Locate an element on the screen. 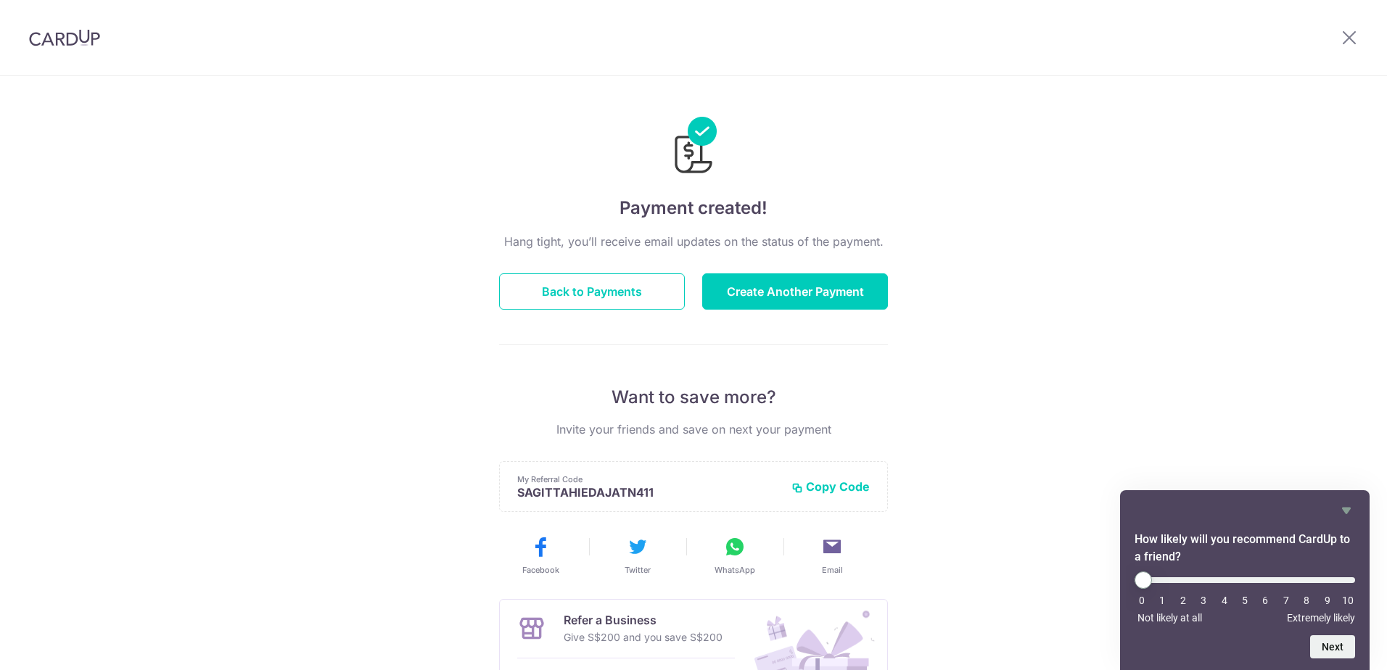  button: Next question is located at coordinates (1332, 647).